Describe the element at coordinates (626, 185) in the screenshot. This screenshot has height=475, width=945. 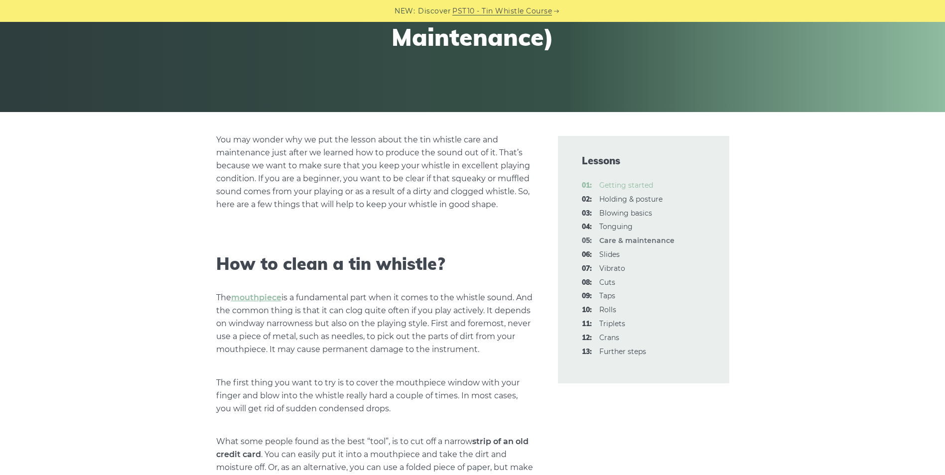
I see `a: 01:Getting started` at that location.